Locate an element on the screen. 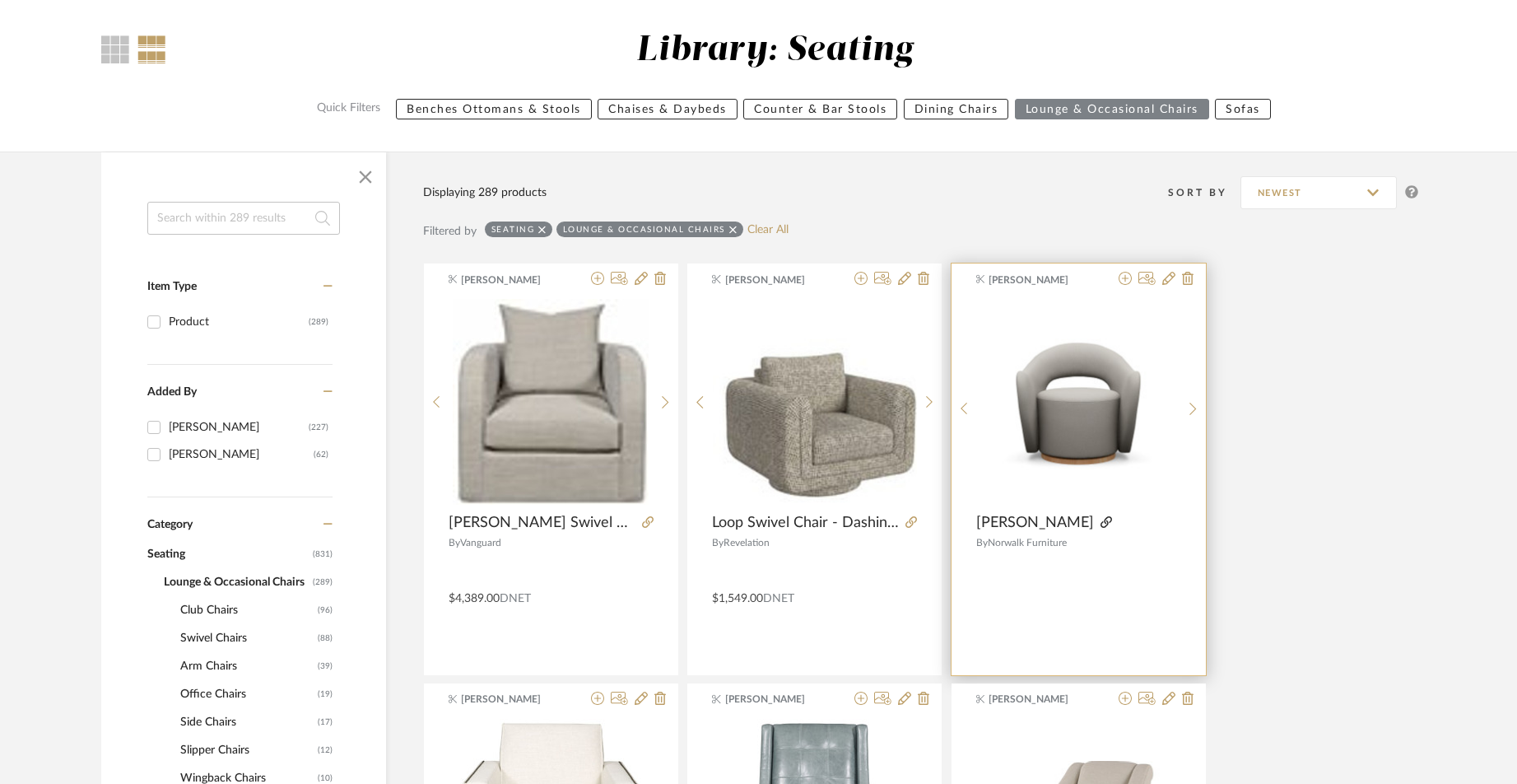 The image size is (1517, 784). button: Counter & Bar Stools is located at coordinates (819, 109).